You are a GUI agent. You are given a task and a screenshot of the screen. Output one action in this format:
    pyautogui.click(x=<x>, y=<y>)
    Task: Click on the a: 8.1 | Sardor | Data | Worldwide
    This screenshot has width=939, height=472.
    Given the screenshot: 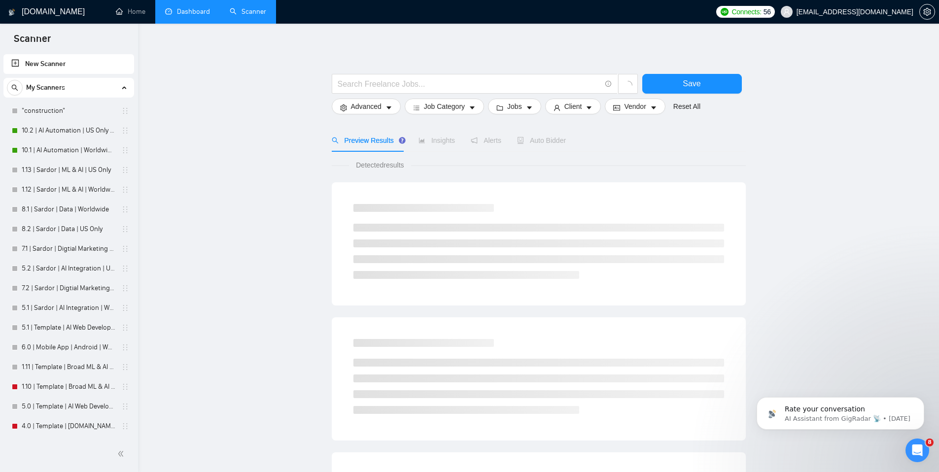 What is the action you would take?
    pyautogui.click(x=69, y=209)
    